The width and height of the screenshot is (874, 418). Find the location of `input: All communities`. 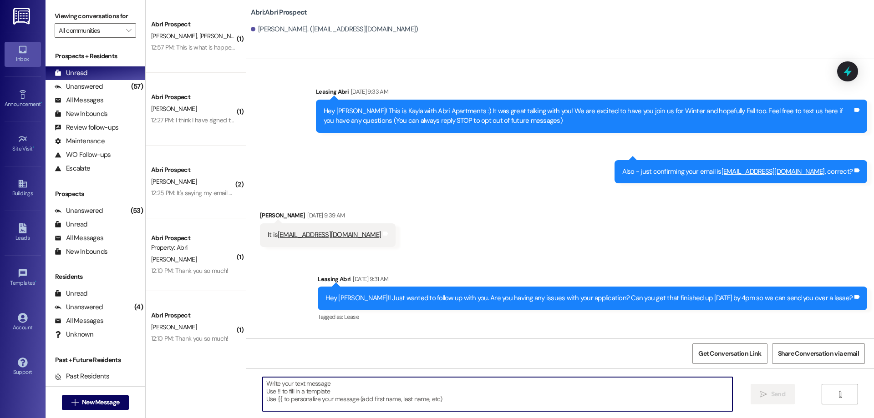

input: All communities is located at coordinates (90, 30).